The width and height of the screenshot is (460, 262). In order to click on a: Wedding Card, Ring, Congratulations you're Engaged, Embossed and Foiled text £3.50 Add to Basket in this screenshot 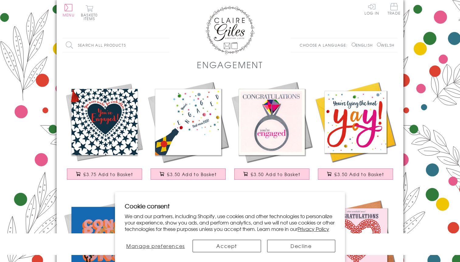, I will do `click(272, 133)`.